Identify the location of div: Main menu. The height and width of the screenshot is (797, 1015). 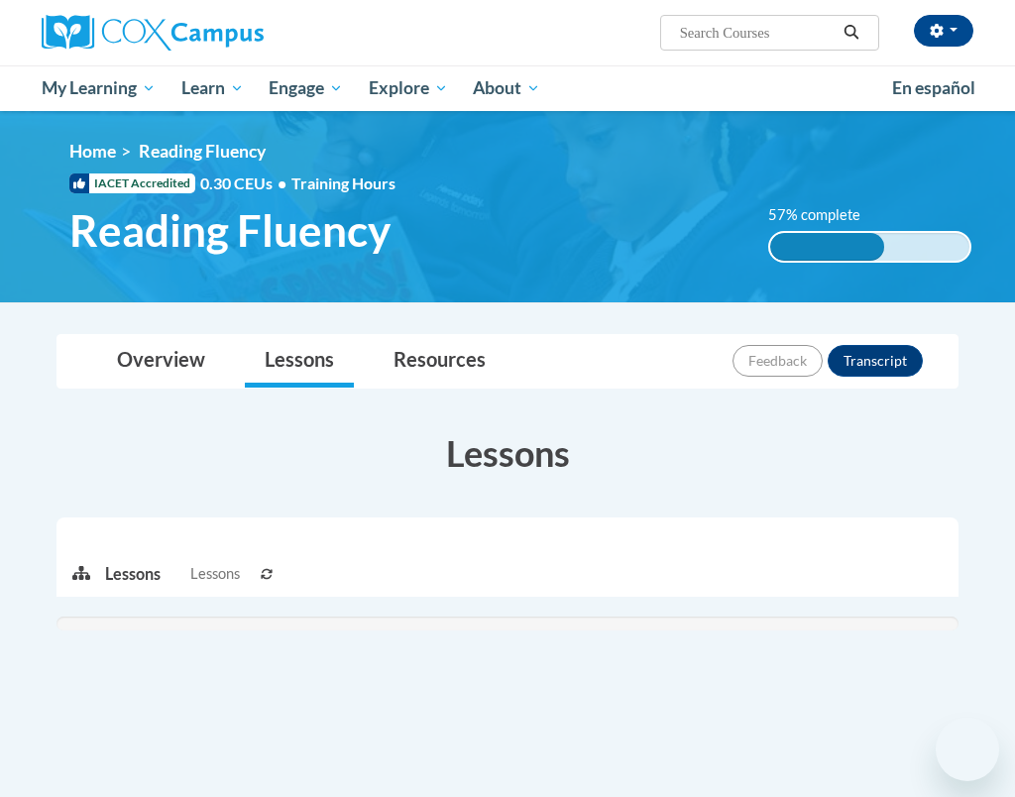
(507, 88).